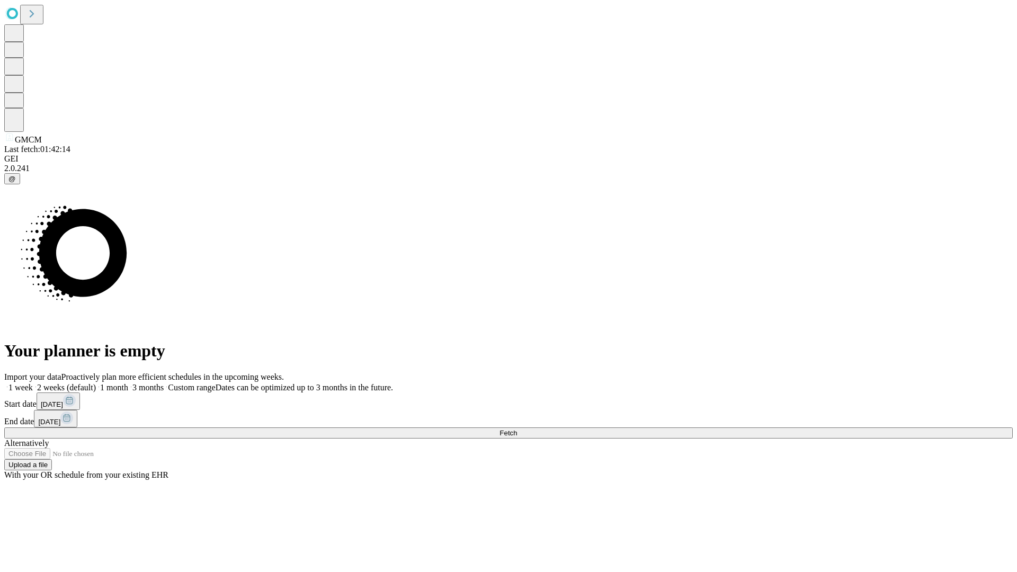 The width and height of the screenshot is (1017, 572). Describe the element at coordinates (26, 443) in the screenshot. I see `span: Alternatively` at that location.